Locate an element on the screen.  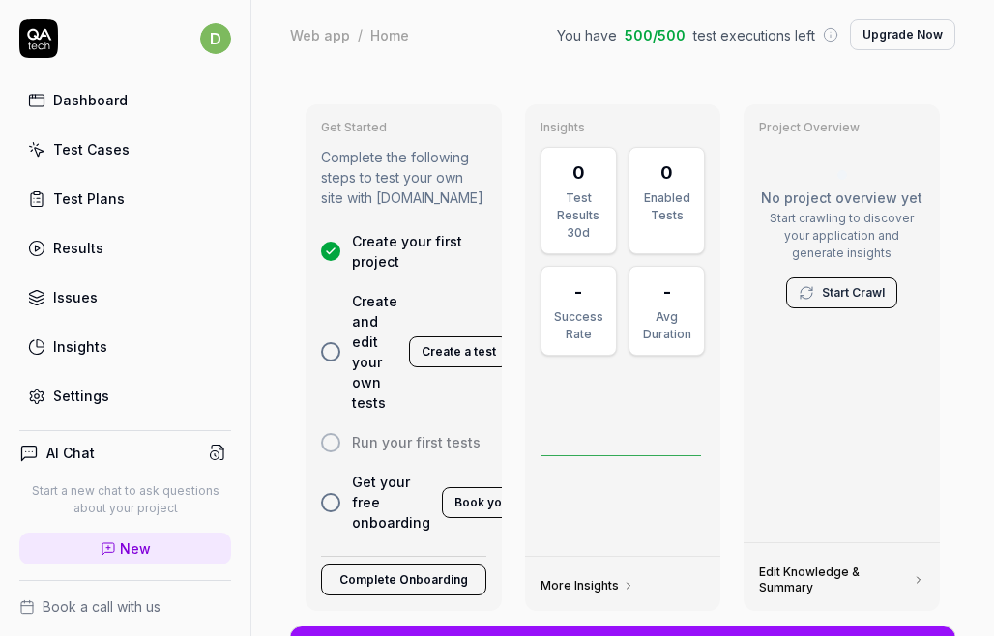
p: Start crawling to discover your application and generate insights is located at coordinates (841, 236).